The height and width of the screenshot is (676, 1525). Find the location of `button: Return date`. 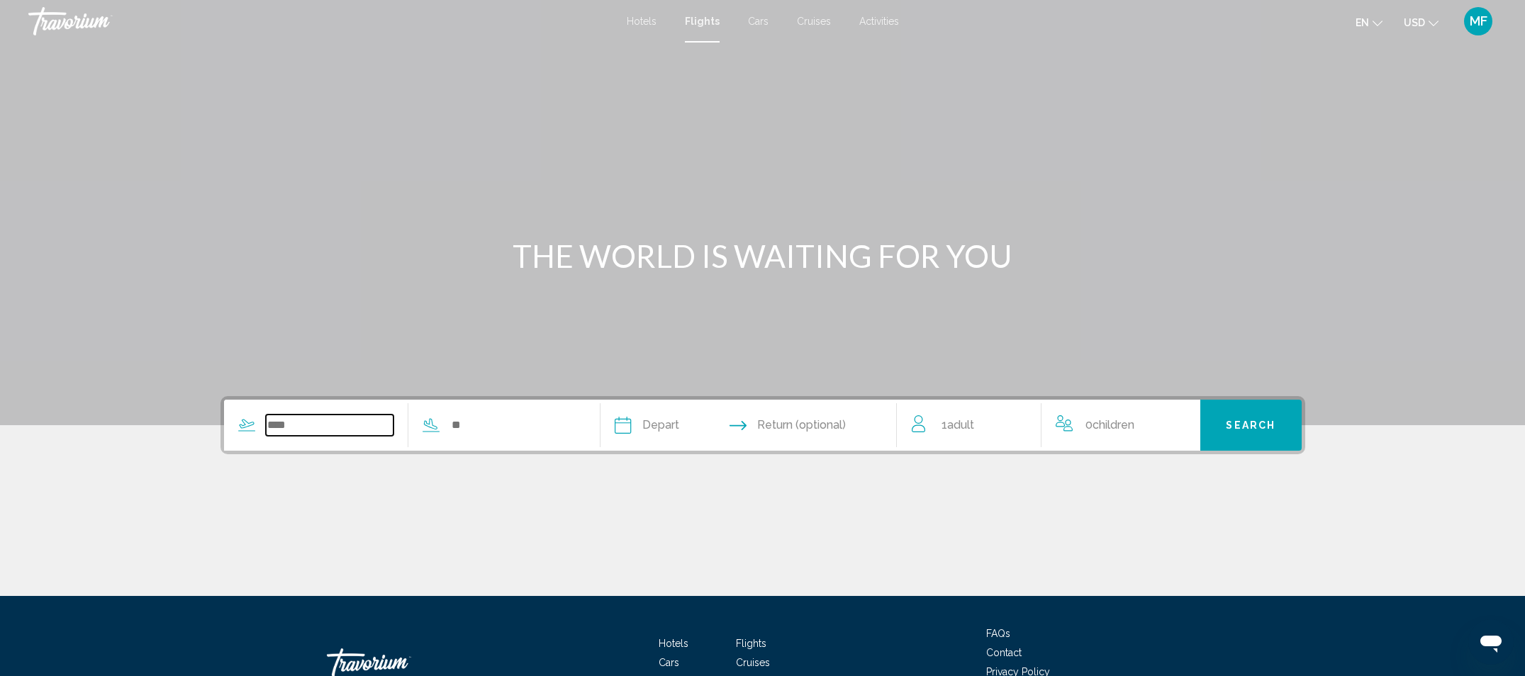

button: Return date is located at coordinates (787, 425).